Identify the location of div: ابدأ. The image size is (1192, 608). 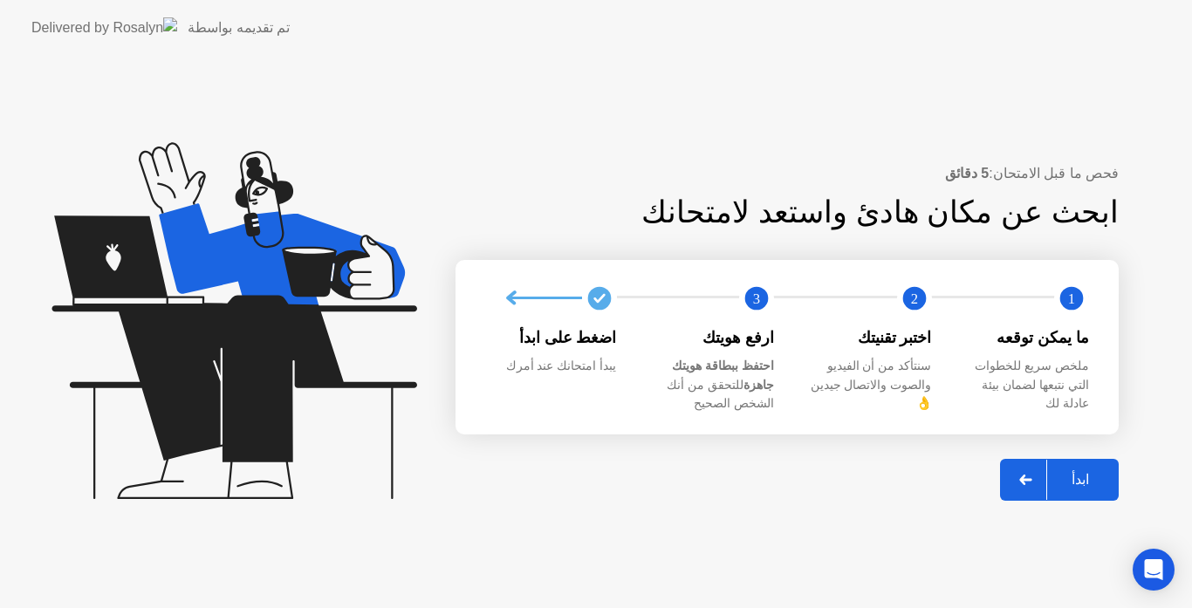
(1080, 479).